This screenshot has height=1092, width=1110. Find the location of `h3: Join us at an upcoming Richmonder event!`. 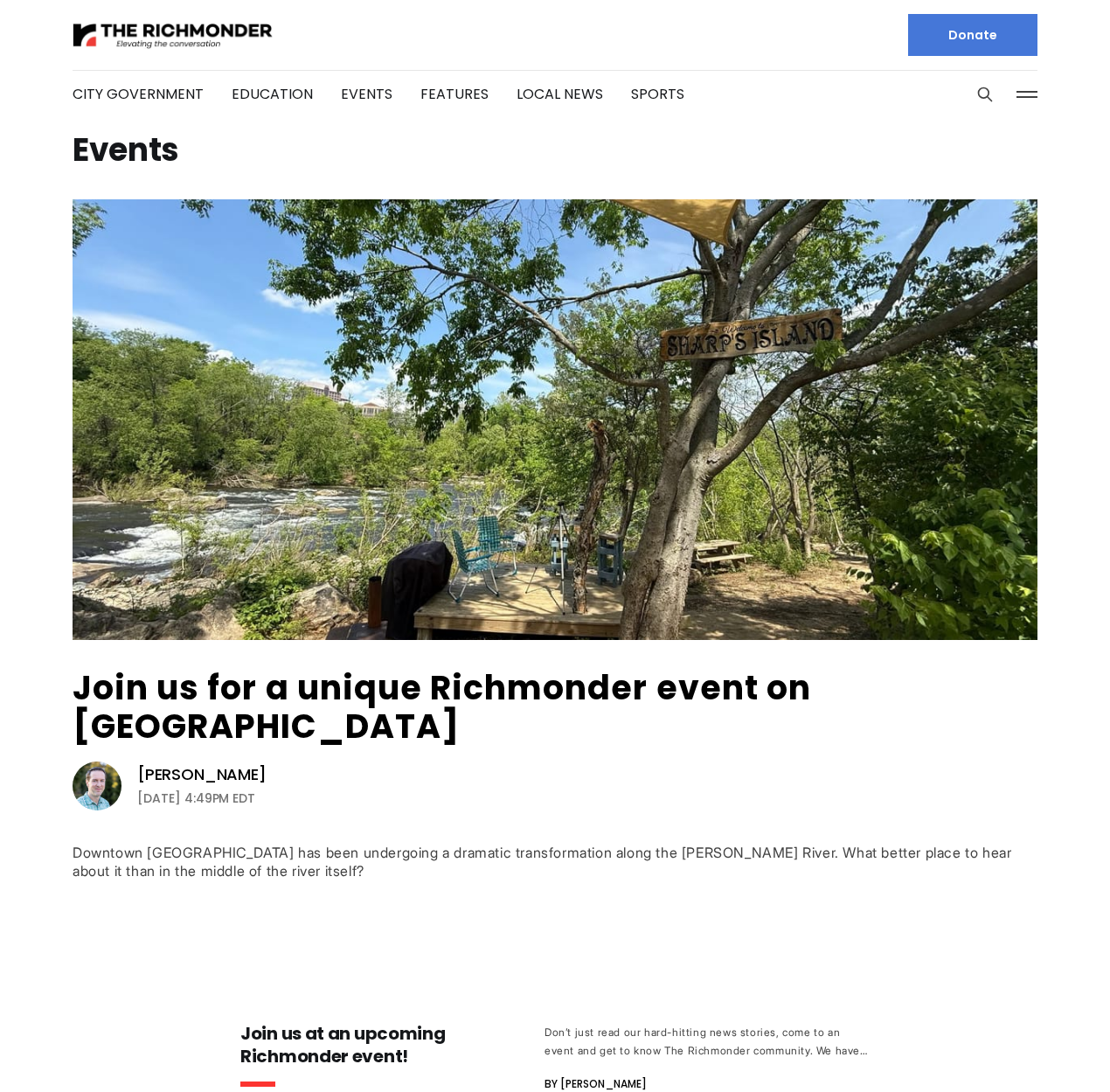

h3: Join us at an upcoming Richmonder event! is located at coordinates (358, 1044).